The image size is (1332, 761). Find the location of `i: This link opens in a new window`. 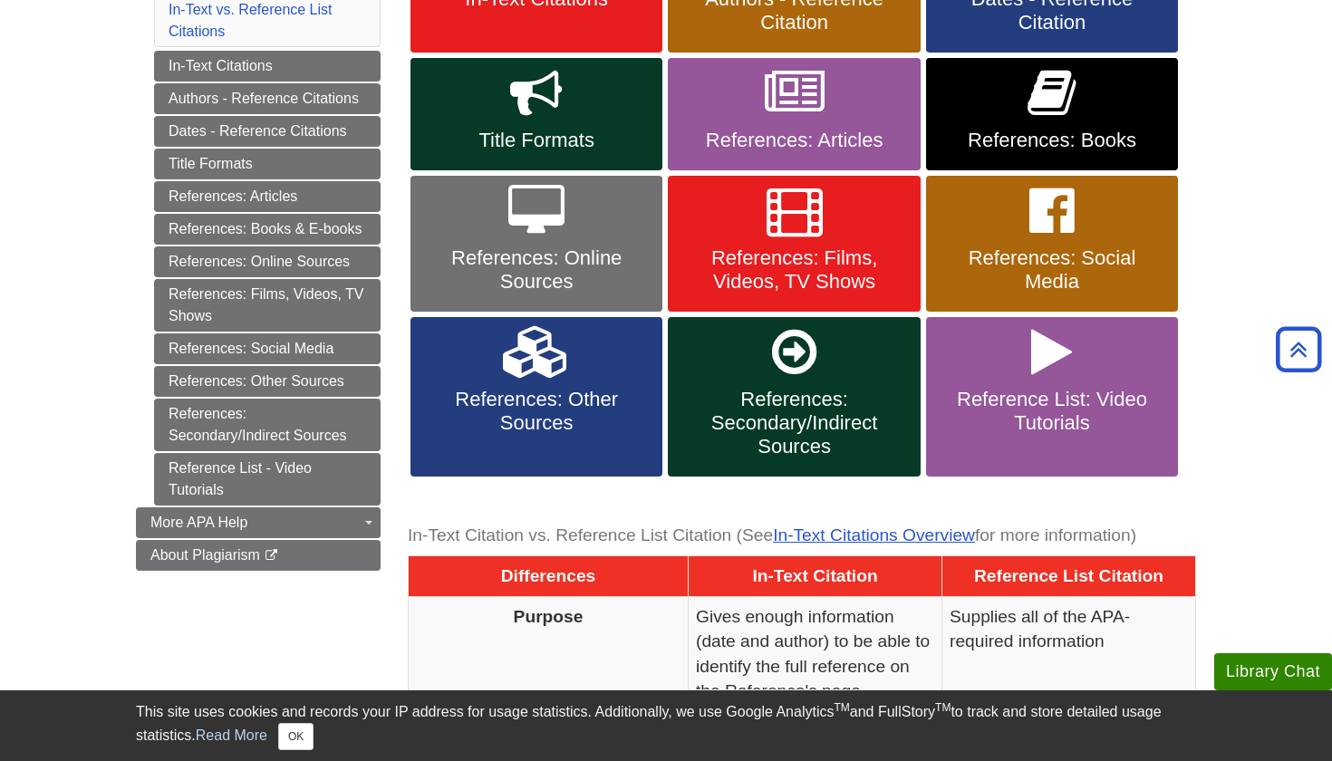

i: This link opens in a new window is located at coordinates (271, 556).